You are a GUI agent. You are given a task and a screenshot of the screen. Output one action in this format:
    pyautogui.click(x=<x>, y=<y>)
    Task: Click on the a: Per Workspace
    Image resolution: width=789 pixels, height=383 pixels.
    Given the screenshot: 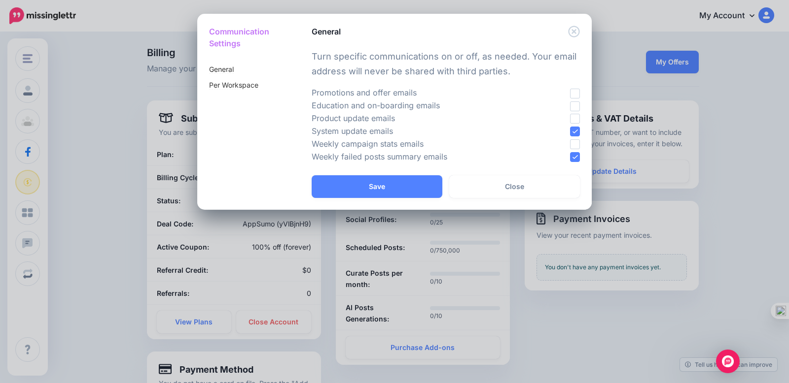 What is the action you would take?
    pyautogui.click(x=234, y=85)
    